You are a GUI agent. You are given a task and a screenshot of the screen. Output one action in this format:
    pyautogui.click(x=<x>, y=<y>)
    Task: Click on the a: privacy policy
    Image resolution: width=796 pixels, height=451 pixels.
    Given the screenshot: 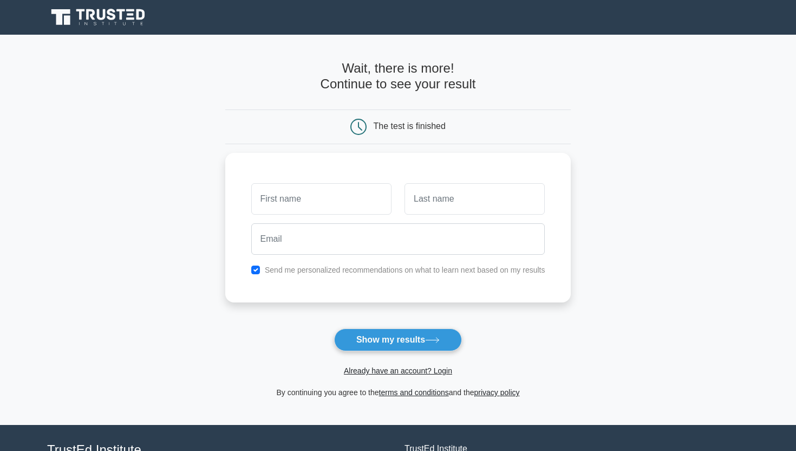 What is the action you would take?
    pyautogui.click(x=497, y=392)
    